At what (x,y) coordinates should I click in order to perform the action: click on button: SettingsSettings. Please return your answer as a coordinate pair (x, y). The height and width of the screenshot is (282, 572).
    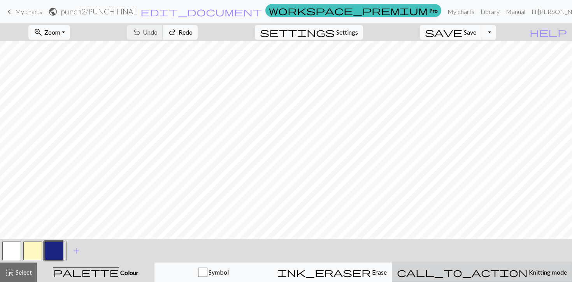
    Looking at the image, I should click on (309, 32).